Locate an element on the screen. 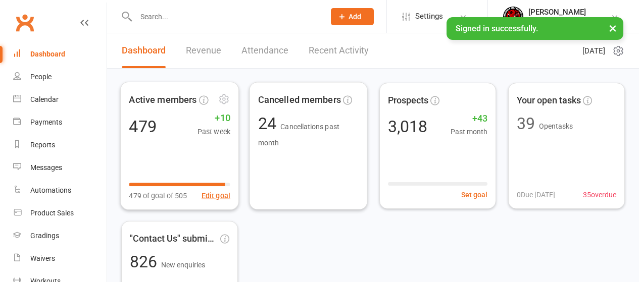 This screenshot has height=282, width=639. span: Cancelled members is located at coordinates (299, 99).